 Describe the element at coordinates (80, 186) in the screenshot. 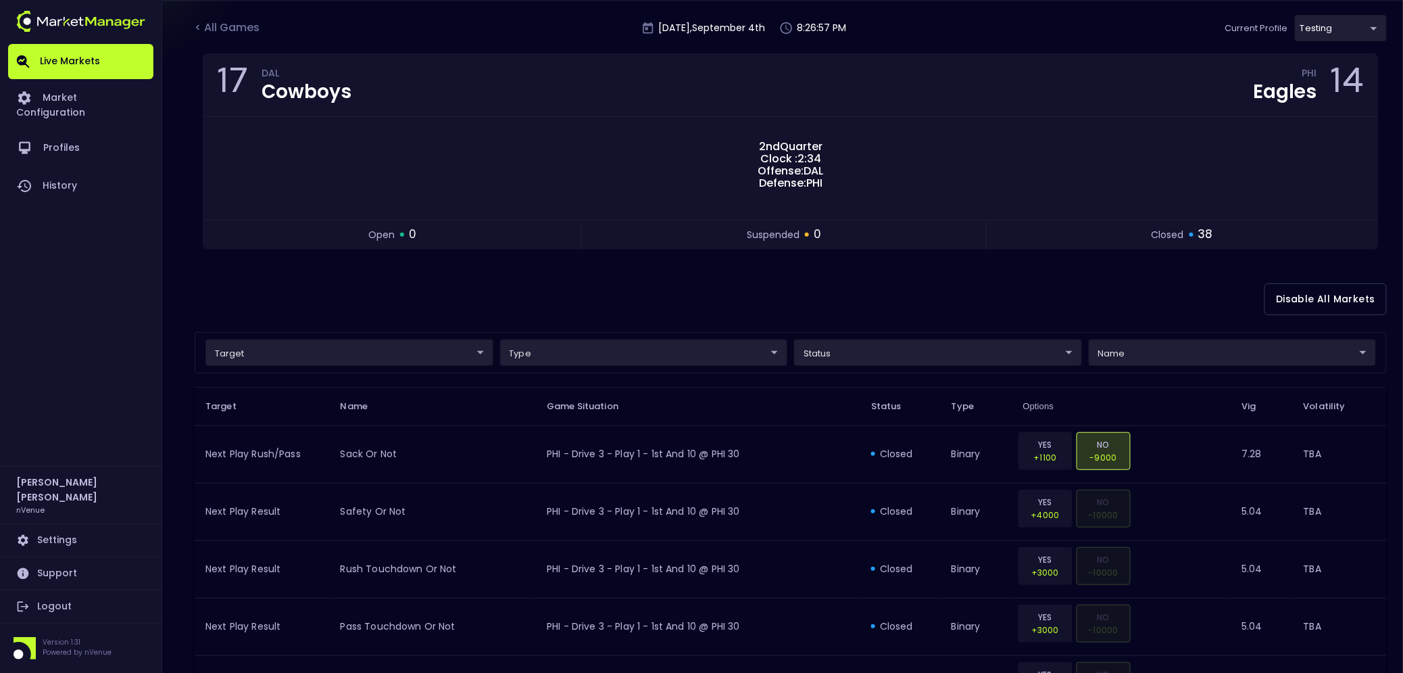

I see `a: History` at that location.